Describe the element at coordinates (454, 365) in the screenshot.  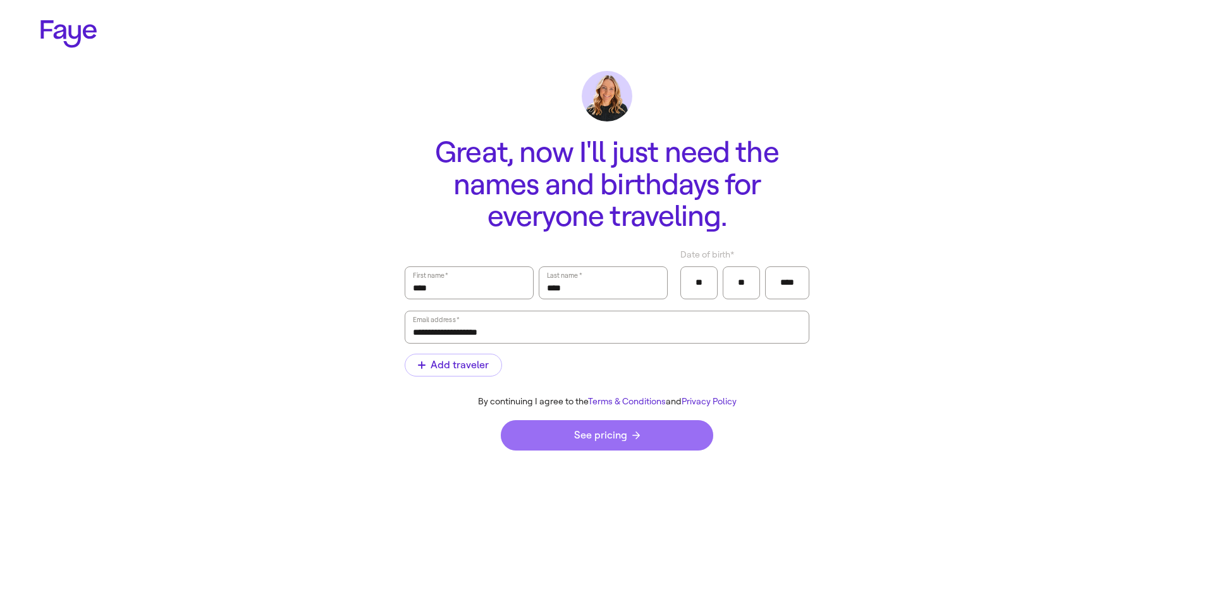
I see `button: Add traveler` at that location.